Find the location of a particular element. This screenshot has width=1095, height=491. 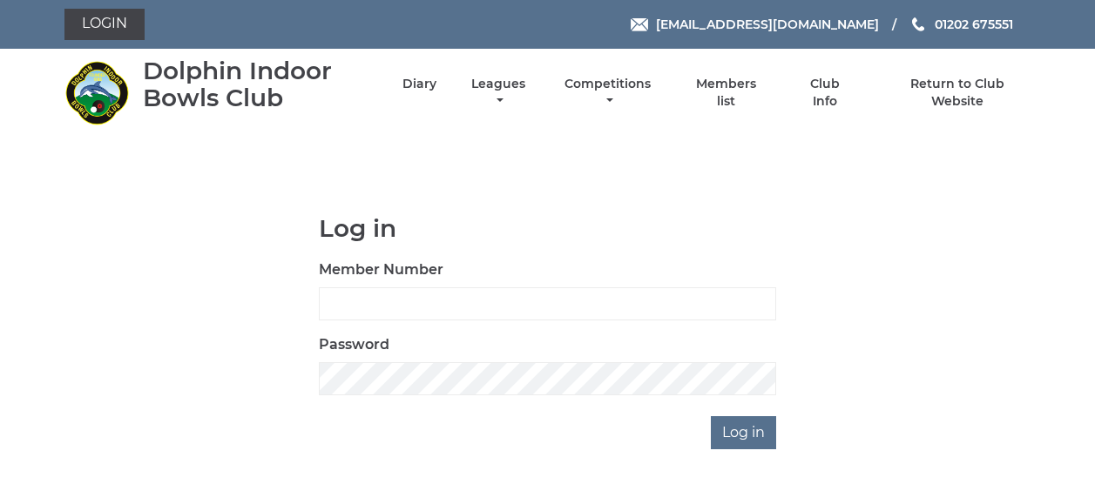

div: Dolphin Indoor Bowls Club is located at coordinates (257, 84).